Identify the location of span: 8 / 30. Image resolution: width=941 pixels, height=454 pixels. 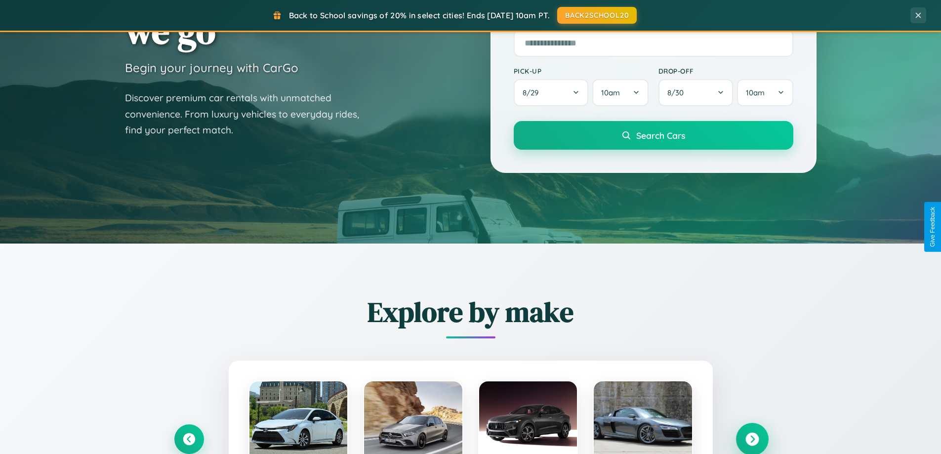
(678, 92).